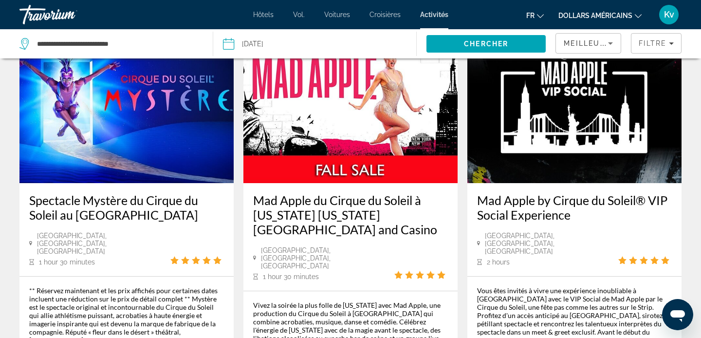 Image resolution: width=701 pixels, height=338 pixels. What do you see at coordinates (669, 15) in the screenshot?
I see `button: Menu utilisateur` at bounding box center [669, 15].